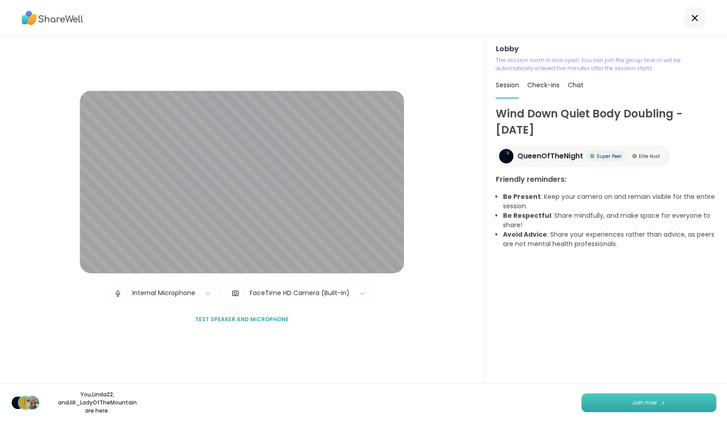  Describe the element at coordinates (521, 197) in the screenshot. I see `b: Be Present` at that location.